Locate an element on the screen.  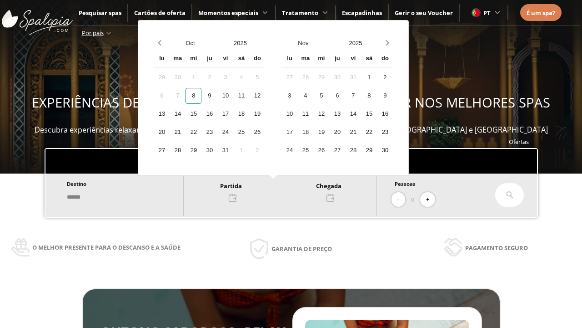
span: Destino is located at coordinates (76, 183).